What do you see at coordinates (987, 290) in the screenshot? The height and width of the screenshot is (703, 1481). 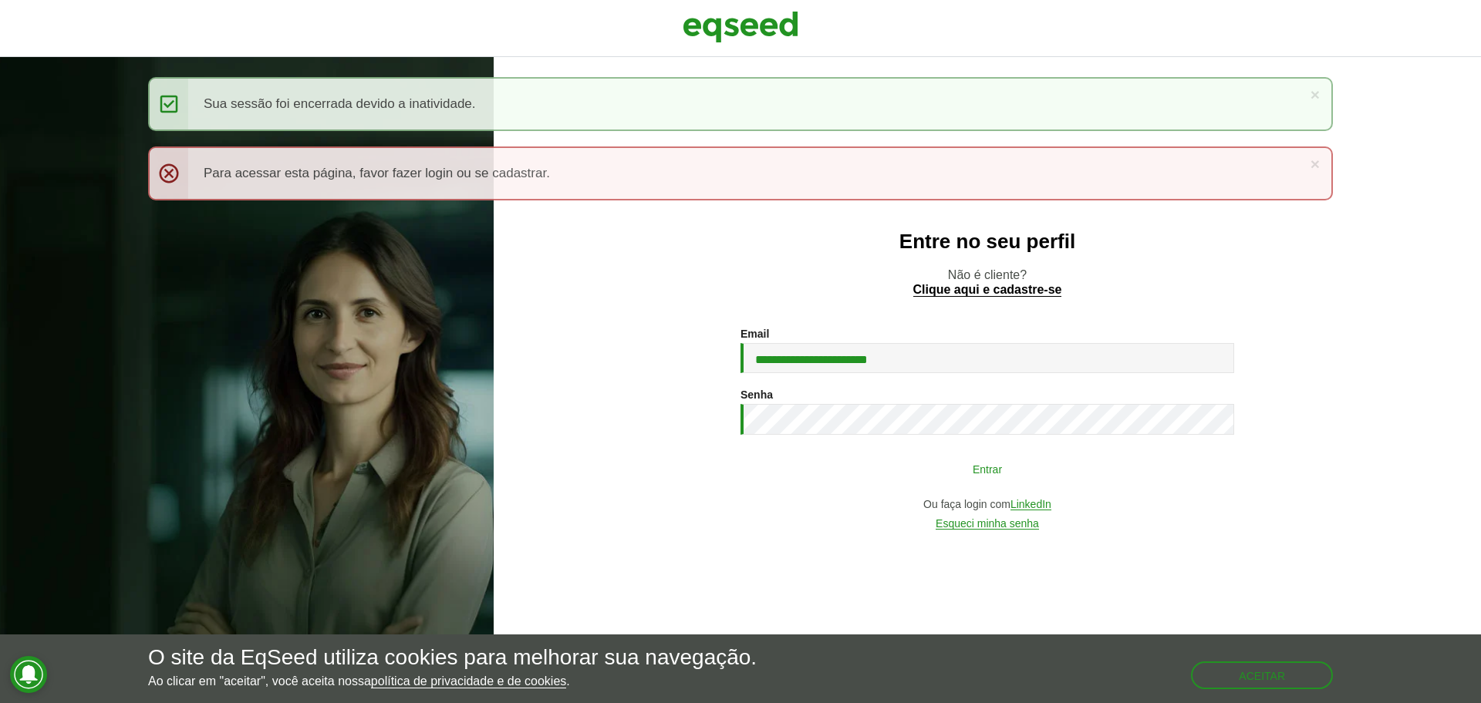 I see `a: Clique aqui e cadastre-se` at bounding box center [987, 290].